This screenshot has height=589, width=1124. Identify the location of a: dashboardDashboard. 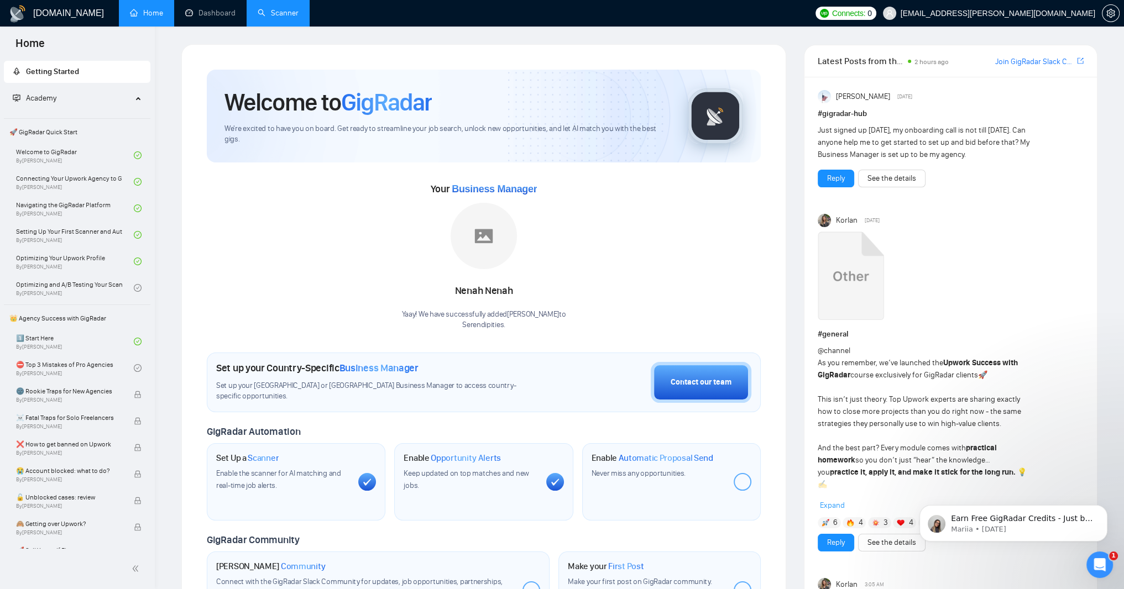
(210, 13).